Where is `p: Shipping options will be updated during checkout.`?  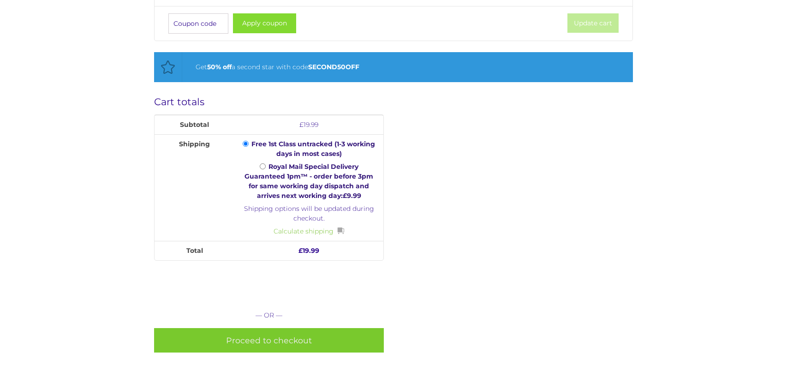 p: Shipping options will be updated during checkout. is located at coordinates (309, 214).